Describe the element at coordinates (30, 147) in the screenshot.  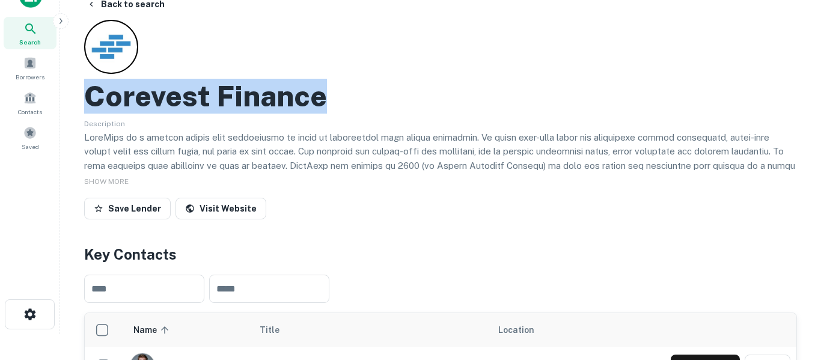
I see `span: Saved` at that location.